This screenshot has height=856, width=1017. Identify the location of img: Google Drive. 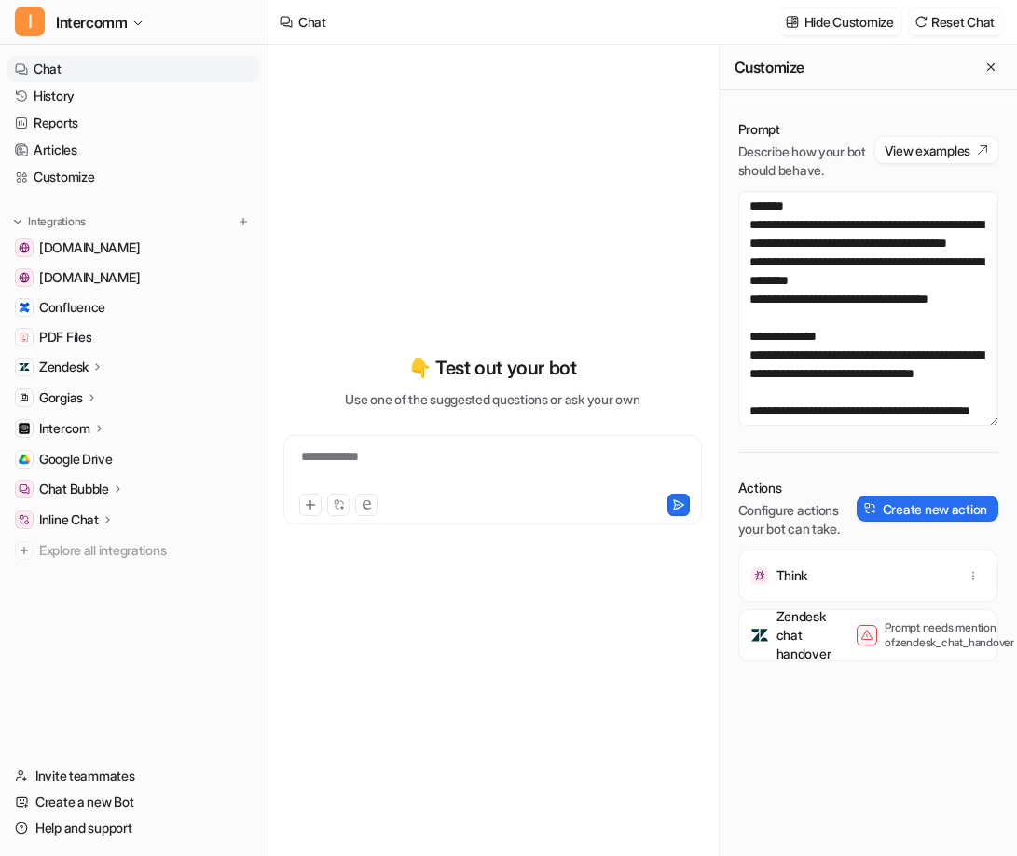
(24, 459).